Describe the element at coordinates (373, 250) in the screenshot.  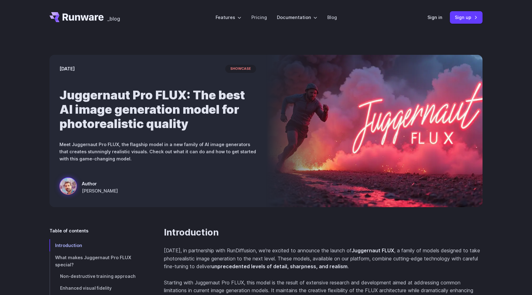
I see `strong: Juggernaut FLUX` at that location.